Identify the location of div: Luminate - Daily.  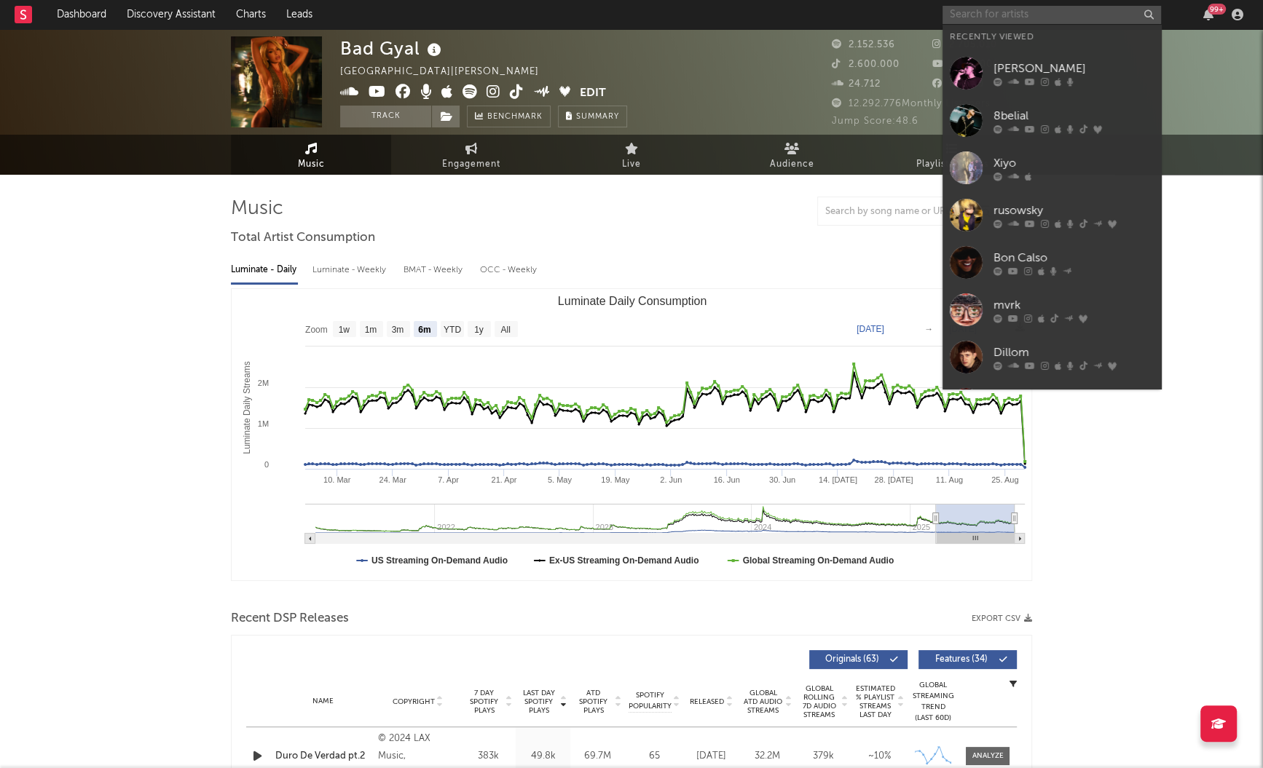
(264, 270).